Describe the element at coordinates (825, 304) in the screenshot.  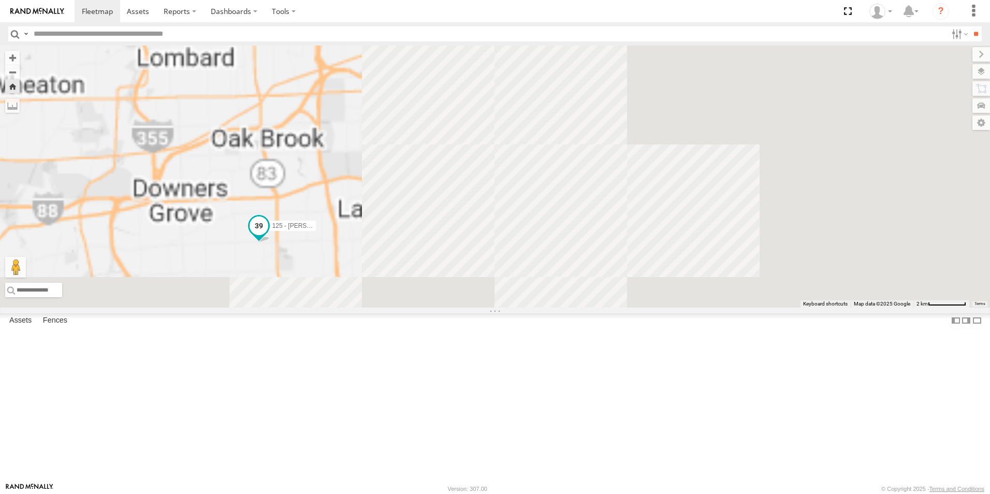
I see `button: Keyboard shortcuts` at that location.